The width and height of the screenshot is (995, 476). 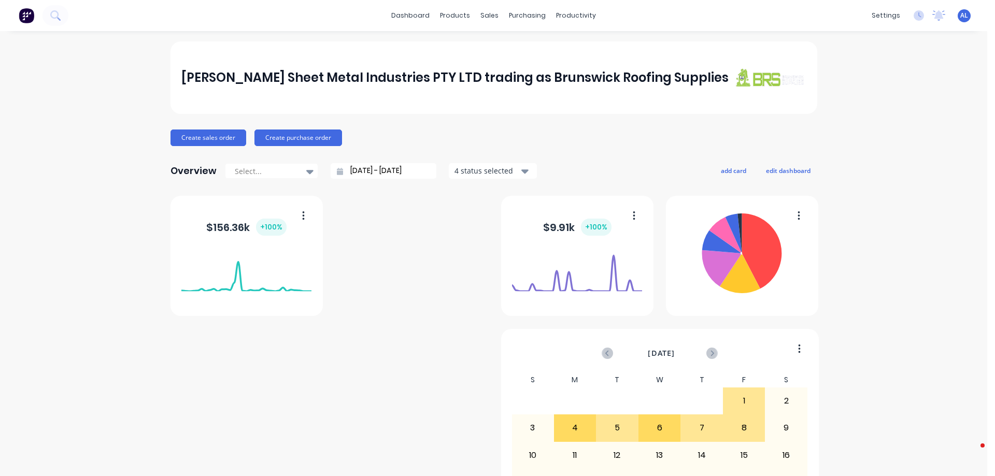 What do you see at coordinates (886, 16) in the screenshot?
I see `div: settings` at bounding box center [886, 16].